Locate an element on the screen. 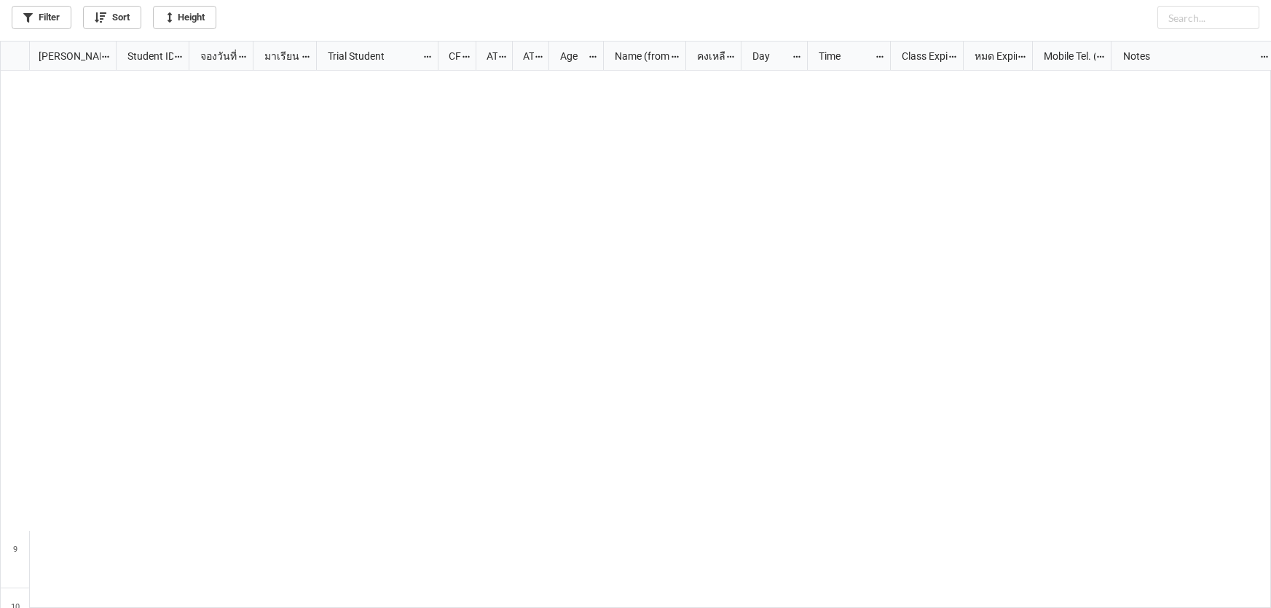 The width and height of the screenshot is (1271, 608). div: Notes is located at coordinates (1187, 56).